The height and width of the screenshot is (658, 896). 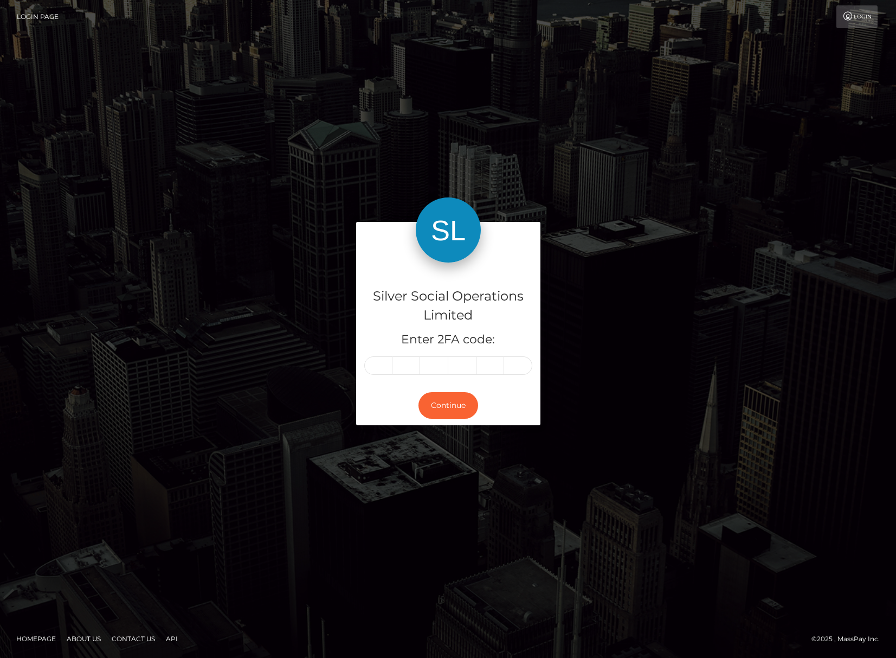 I want to click on a: Login Page, so click(x=37, y=17).